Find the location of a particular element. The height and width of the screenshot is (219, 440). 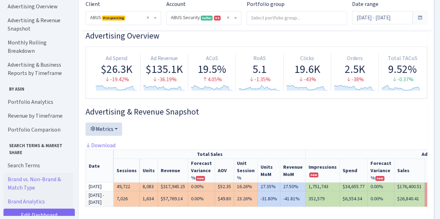

td: $6,554.34 is located at coordinates (354, 199).